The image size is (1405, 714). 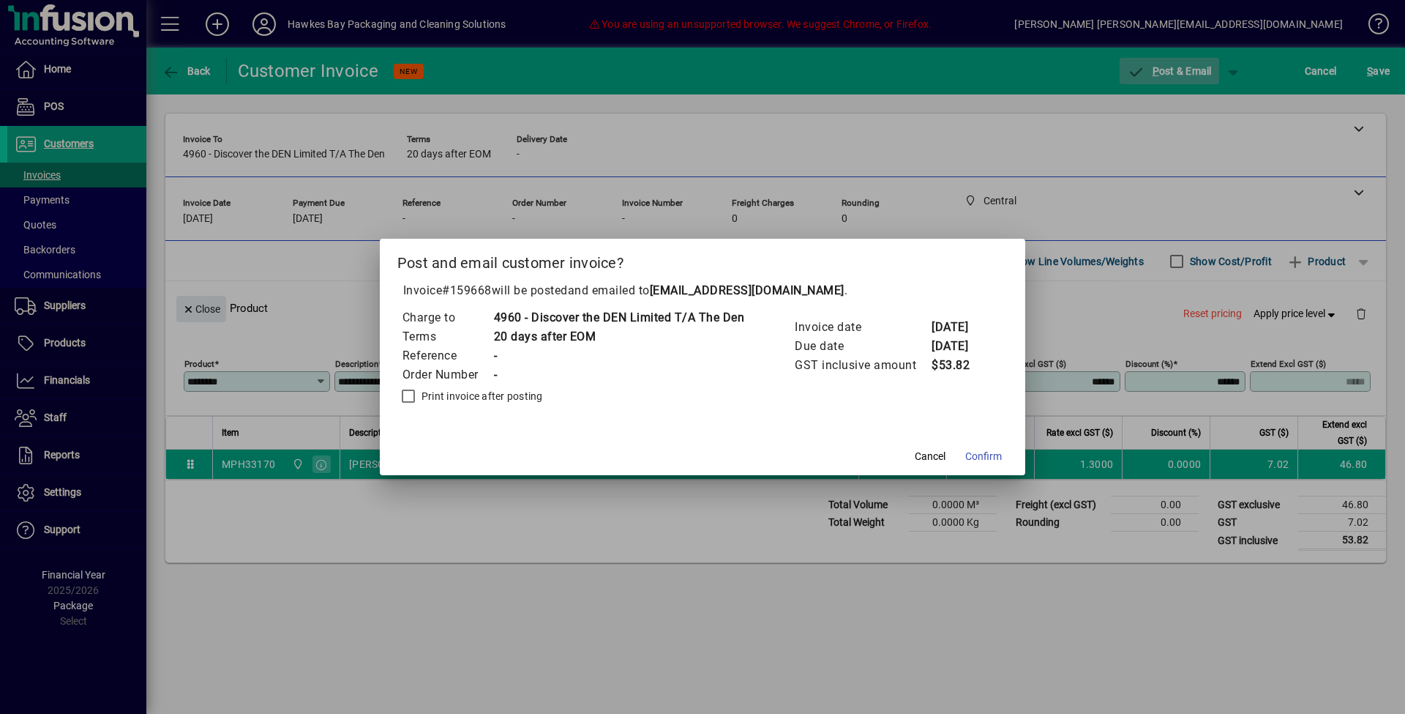 What do you see at coordinates (862, 365) in the screenshot?
I see `td: GST inclusive amount` at bounding box center [862, 365].